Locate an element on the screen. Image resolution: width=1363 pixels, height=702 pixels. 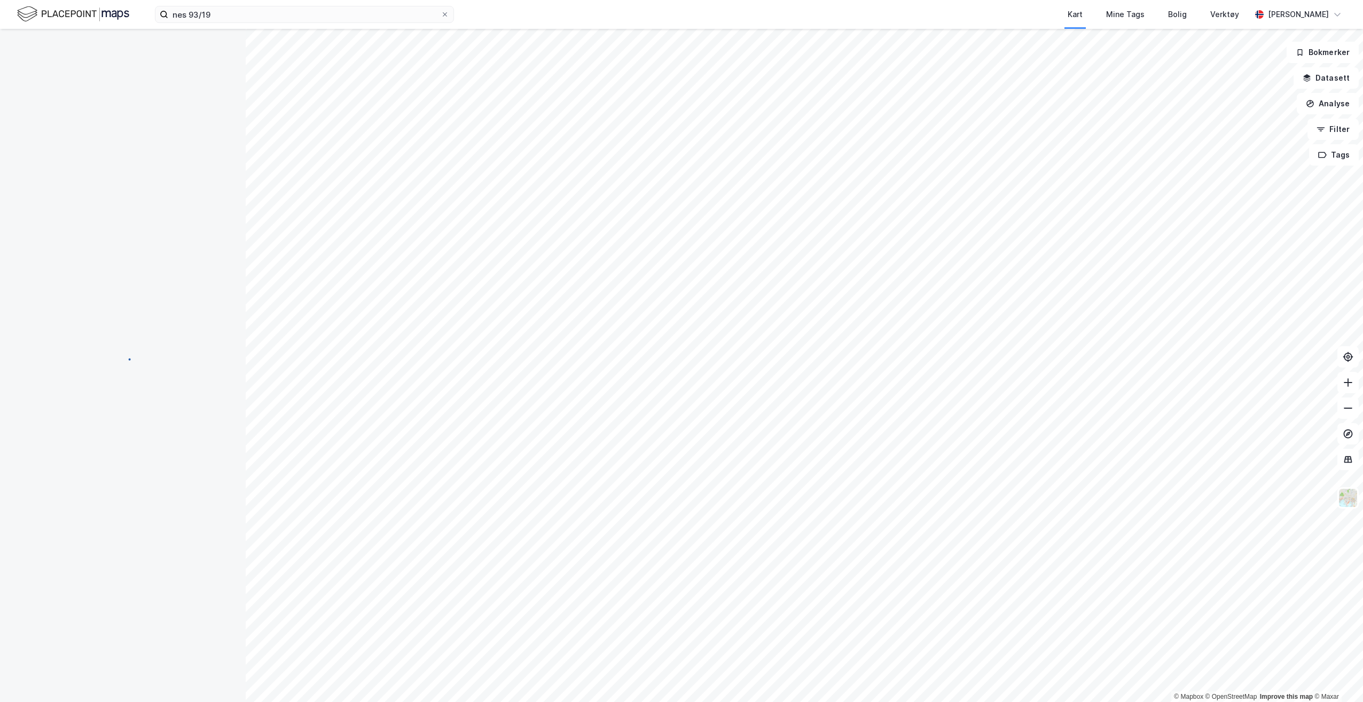
img: Z is located at coordinates (1348, 498).